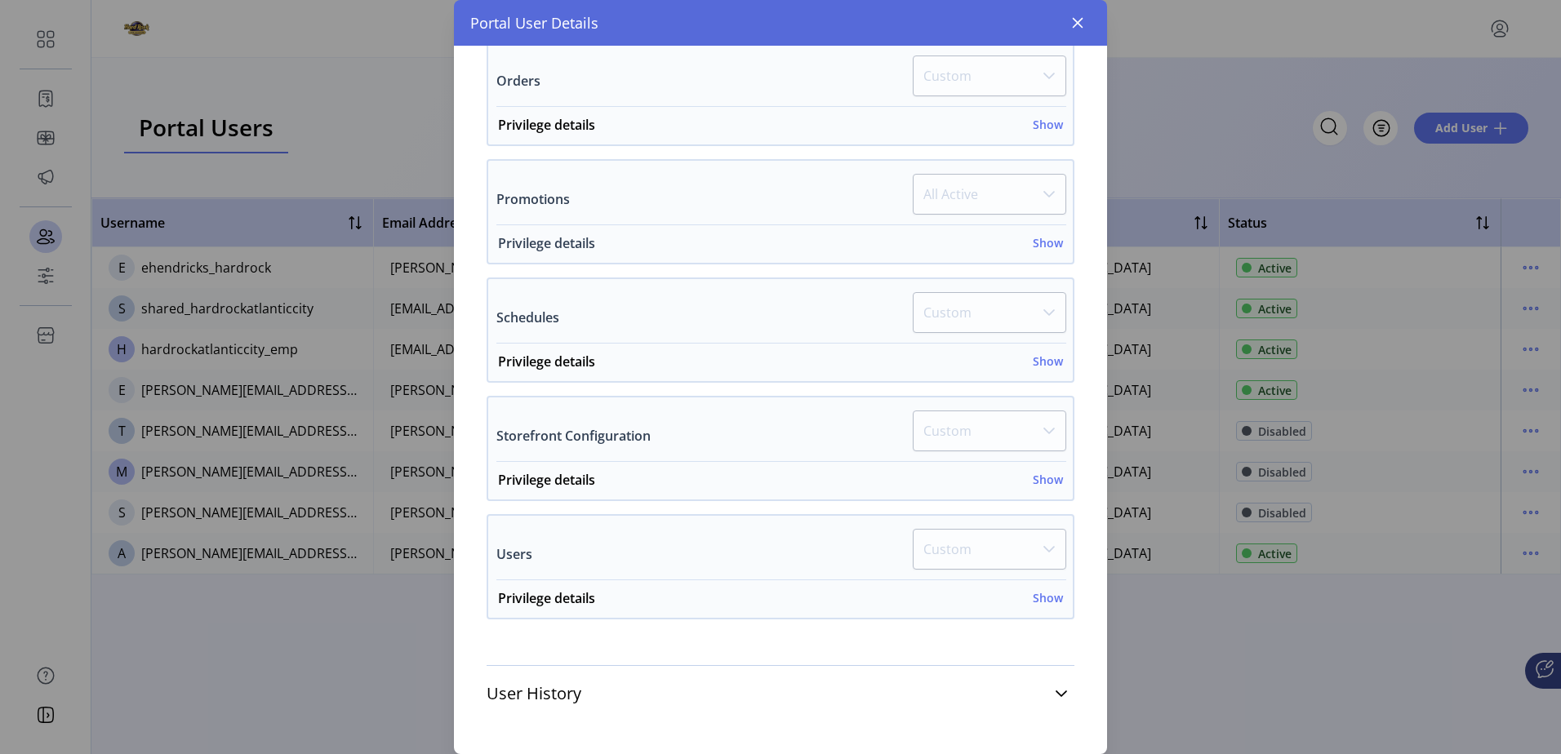 The width and height of the screenshot is (1561, 754). I want to click on label: Orders, so click(518, 81).